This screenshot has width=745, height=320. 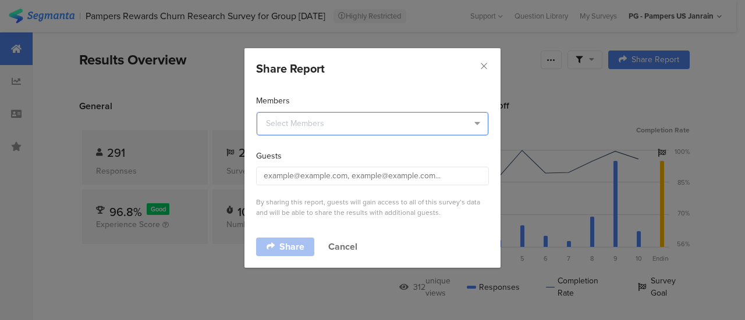 What do you see at coordinates (372, 69) in the screenshot?
I see `div: Share Report` at bounding box center [372, 69].